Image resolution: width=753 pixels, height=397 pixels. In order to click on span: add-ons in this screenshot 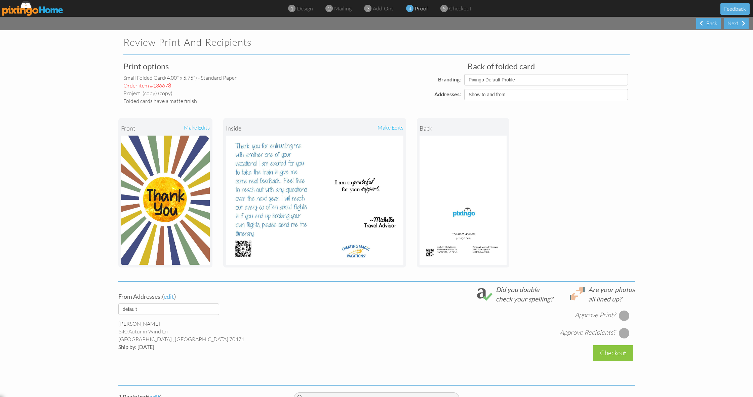, I will do `click(383, 8)`.